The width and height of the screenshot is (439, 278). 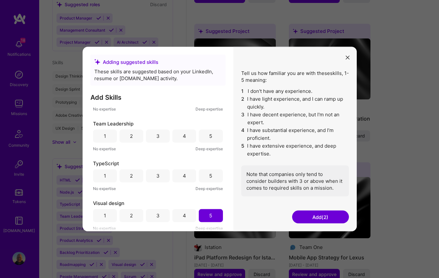 I want to click on i: icon Close, so click(x=347, y=58).